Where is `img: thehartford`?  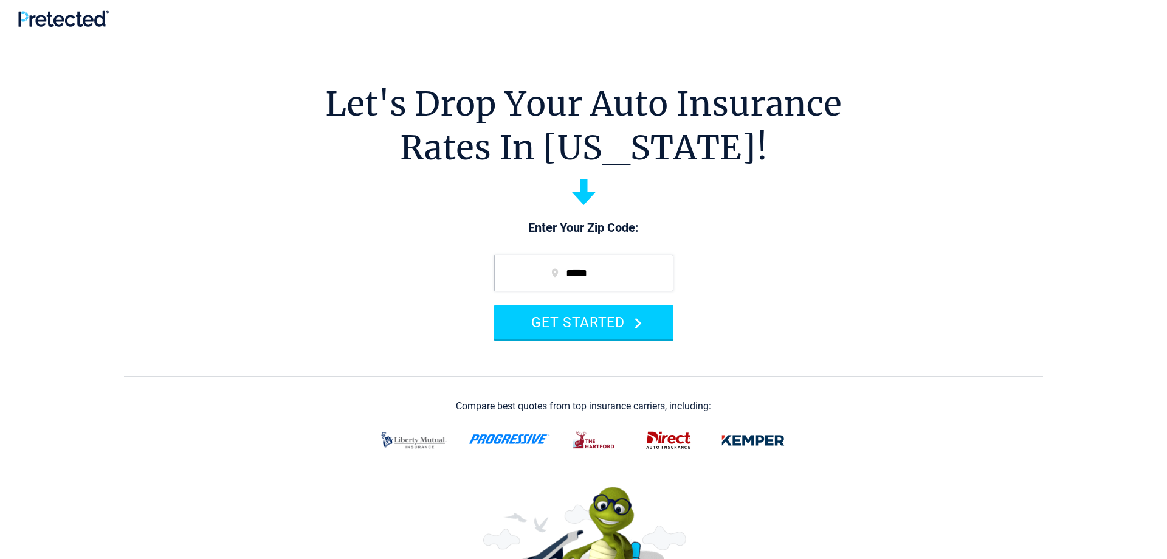 img: thehartford is located at coordinates (594, 440).